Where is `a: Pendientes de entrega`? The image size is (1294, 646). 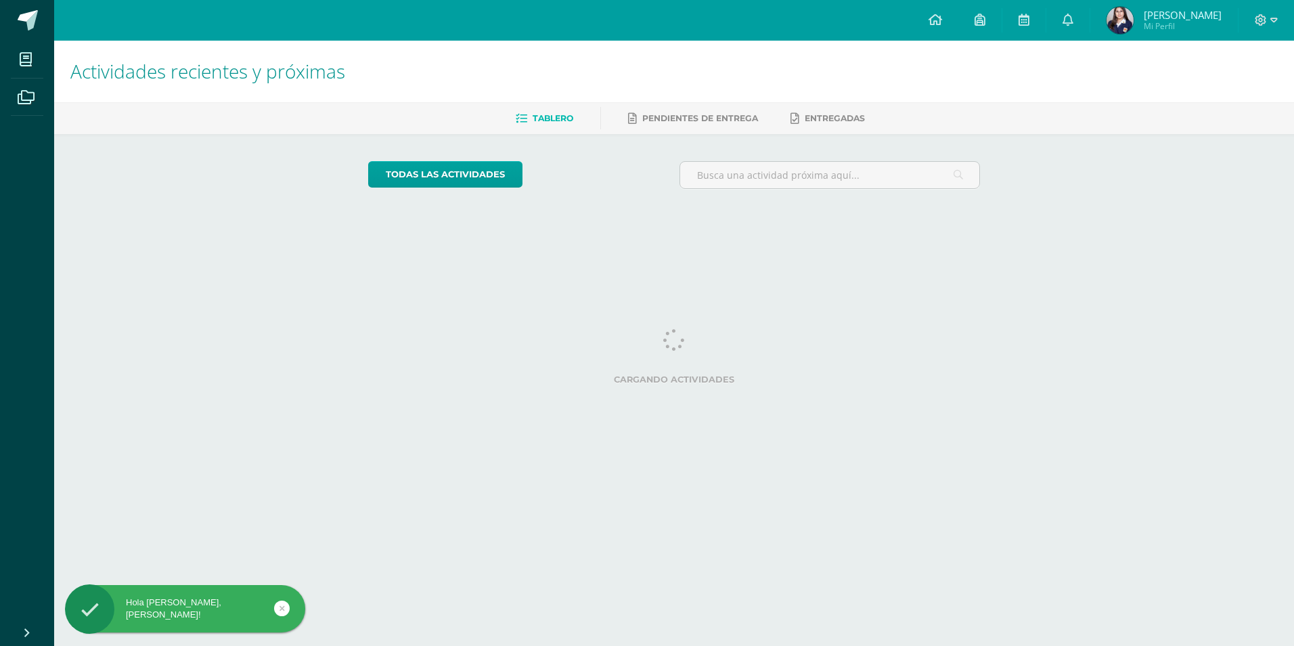
a: Pendientes de entrega is located at coordinates (693, 118).